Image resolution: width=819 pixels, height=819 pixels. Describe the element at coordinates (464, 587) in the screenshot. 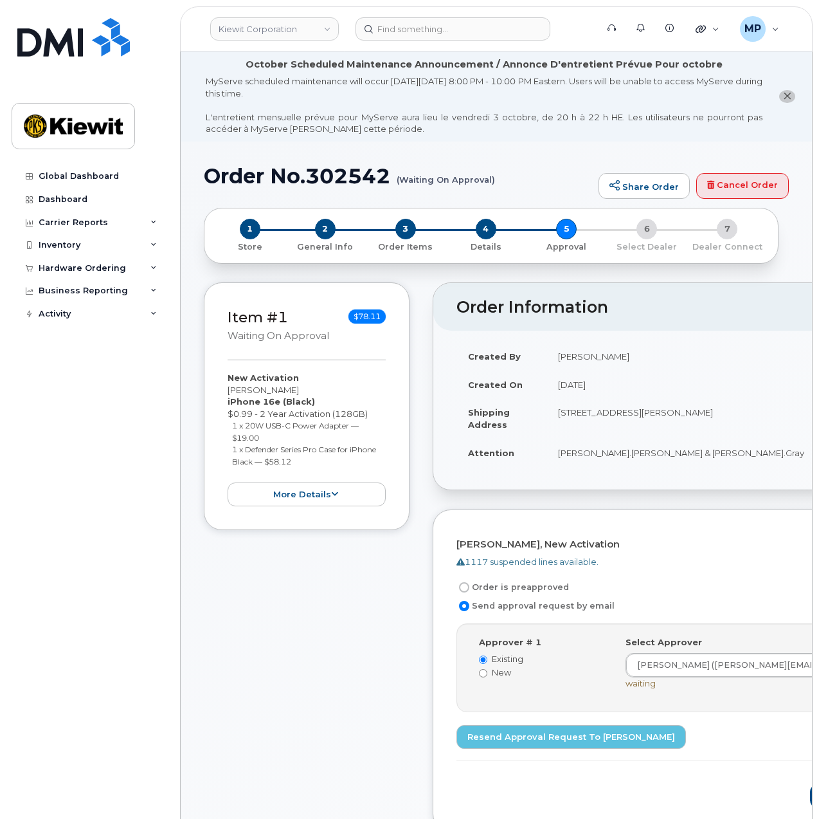

I see `input: Order is preapproved` at that location.